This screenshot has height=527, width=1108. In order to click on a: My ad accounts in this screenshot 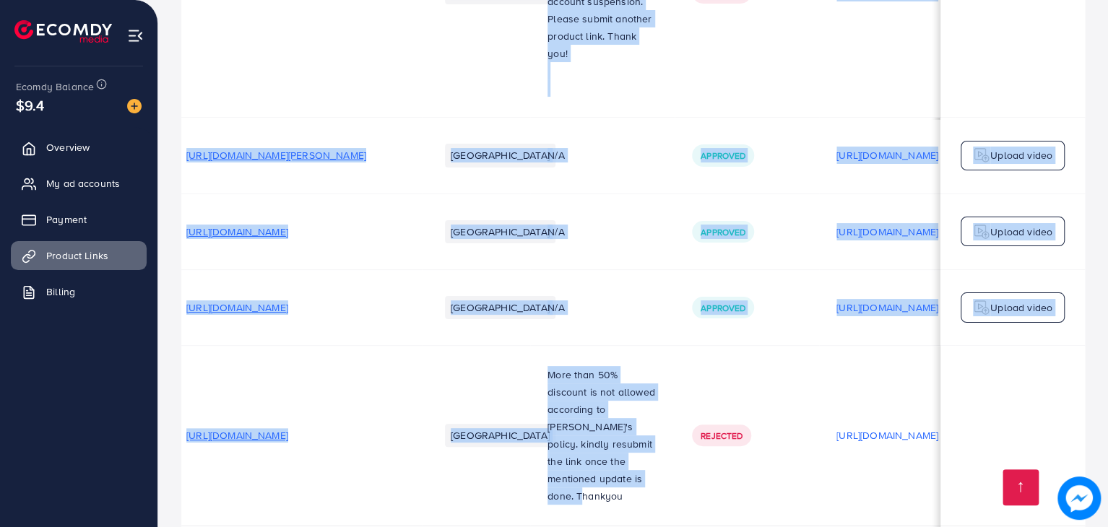, I will do `click(79, 183)`.